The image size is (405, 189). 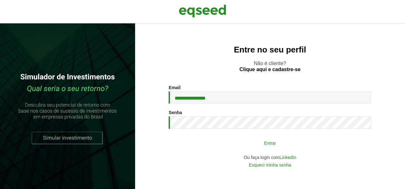 What do you see at coordinates (270, 157) in the screenshot?
I see `div: Ou faça login com` at bounding box center [270, 157].